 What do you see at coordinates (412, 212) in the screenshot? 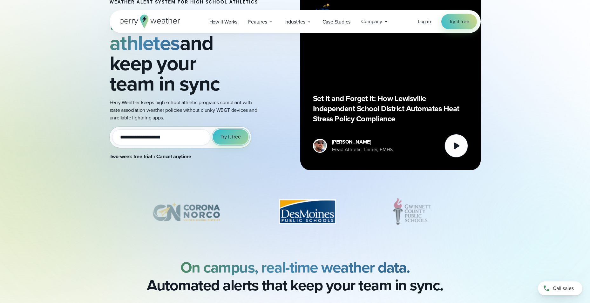
I see `img: Gwinnett-County-Public-Schools.svg` at bounding box center [412, 212].